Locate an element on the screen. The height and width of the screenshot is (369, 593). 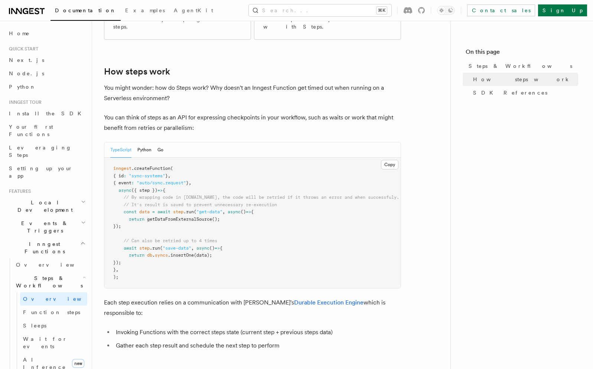
button: Events & Triggers is located at coordinates (46, 227).